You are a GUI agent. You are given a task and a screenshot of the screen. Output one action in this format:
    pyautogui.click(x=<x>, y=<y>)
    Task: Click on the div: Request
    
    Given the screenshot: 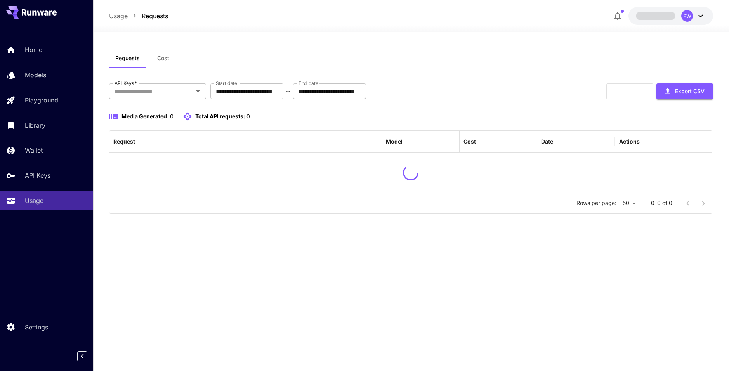 What is the action you would take?
    pyautogui.click(x=124, y=141)
    